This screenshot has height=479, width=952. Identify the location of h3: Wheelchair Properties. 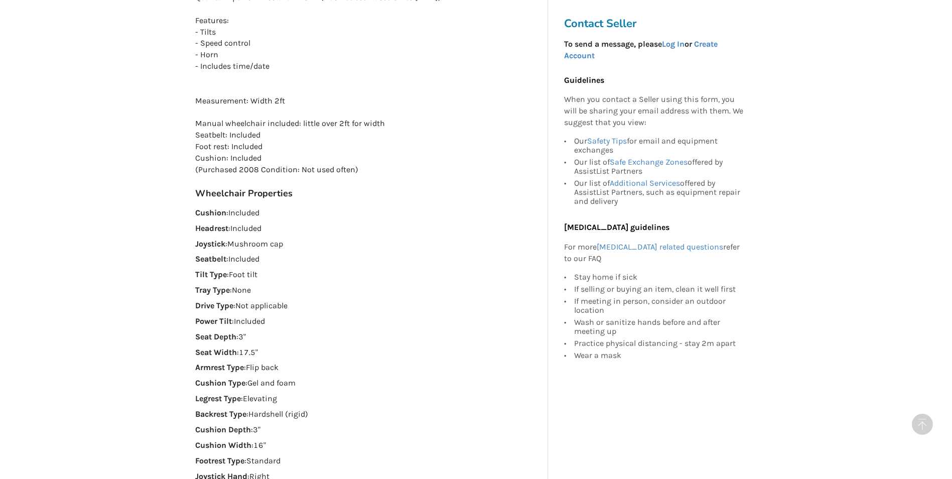
(367, 193).